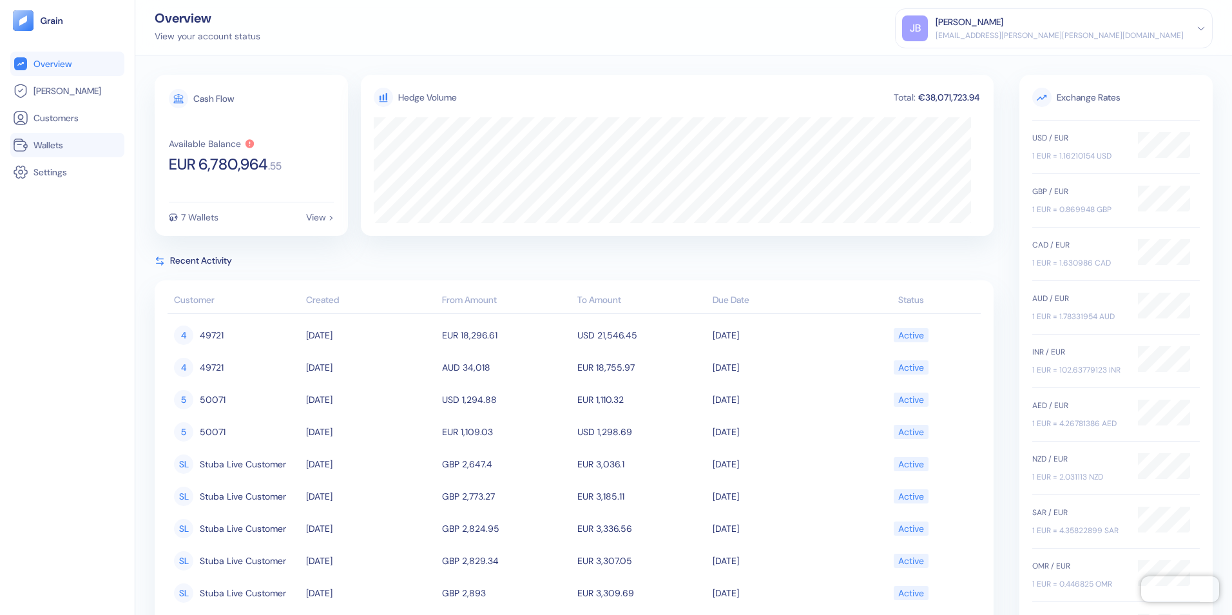 The height and width of the screenshot is (615, 1232). I want to click on div: Hedge Volume, so click(427, 97).